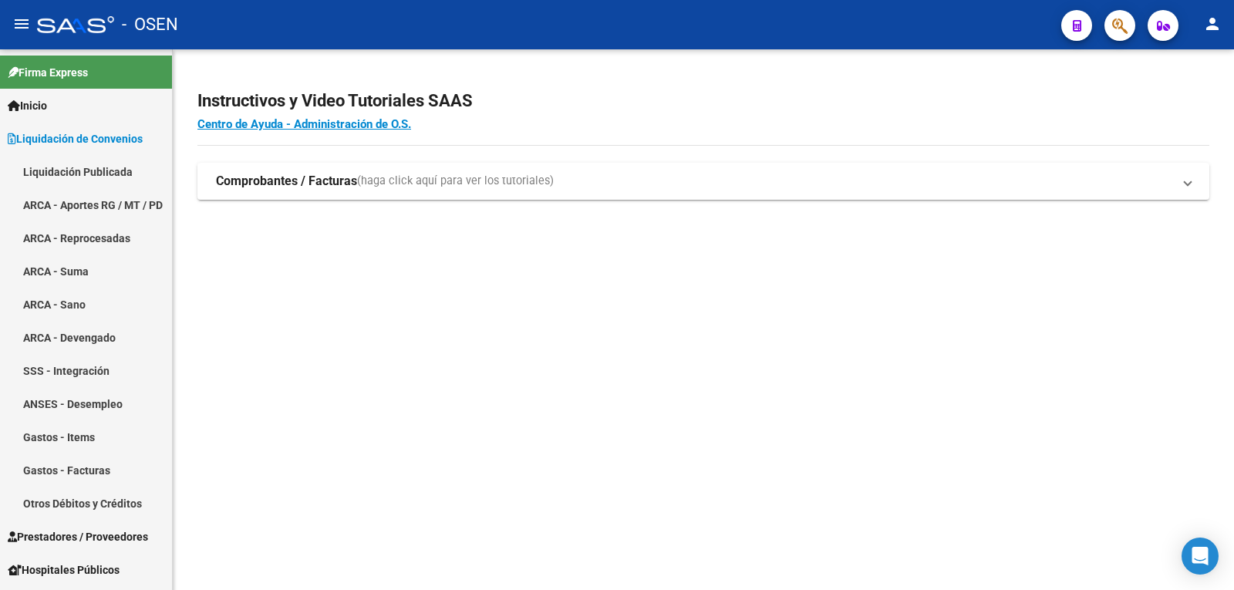 The image size is (1234, 590). I want to click on div: Open Intercom Messenger, so click(1201, 556).